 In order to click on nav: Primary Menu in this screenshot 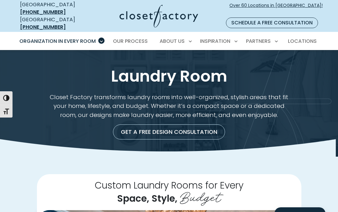, I will do `click(169, 41)`.